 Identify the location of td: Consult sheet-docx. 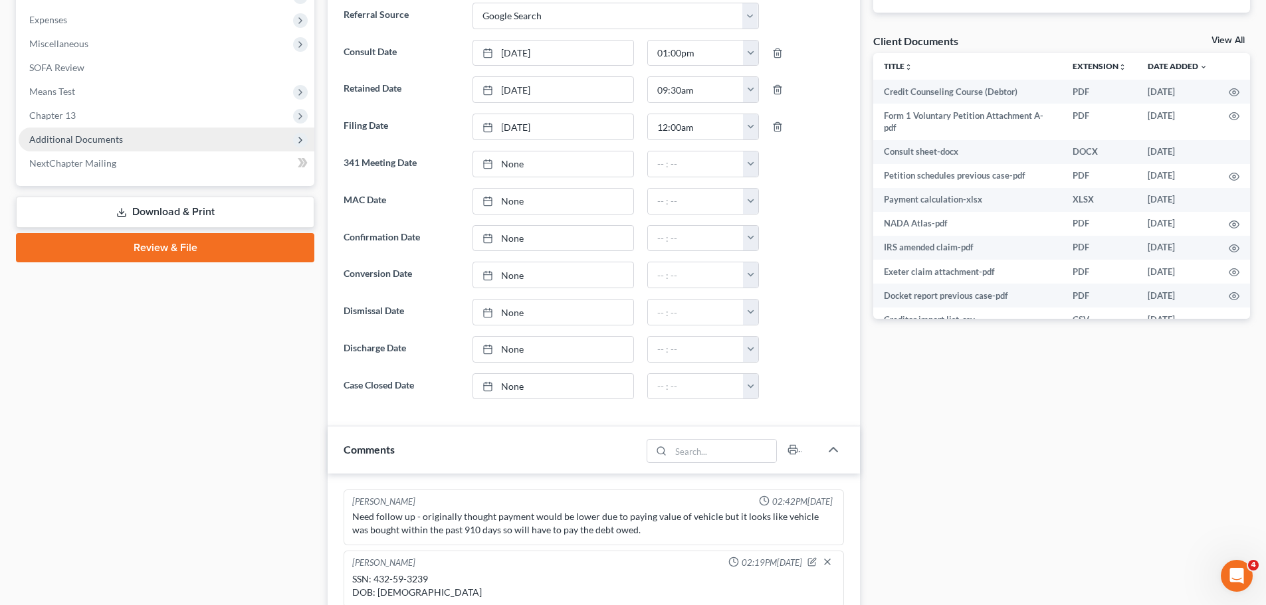
(968, 152).